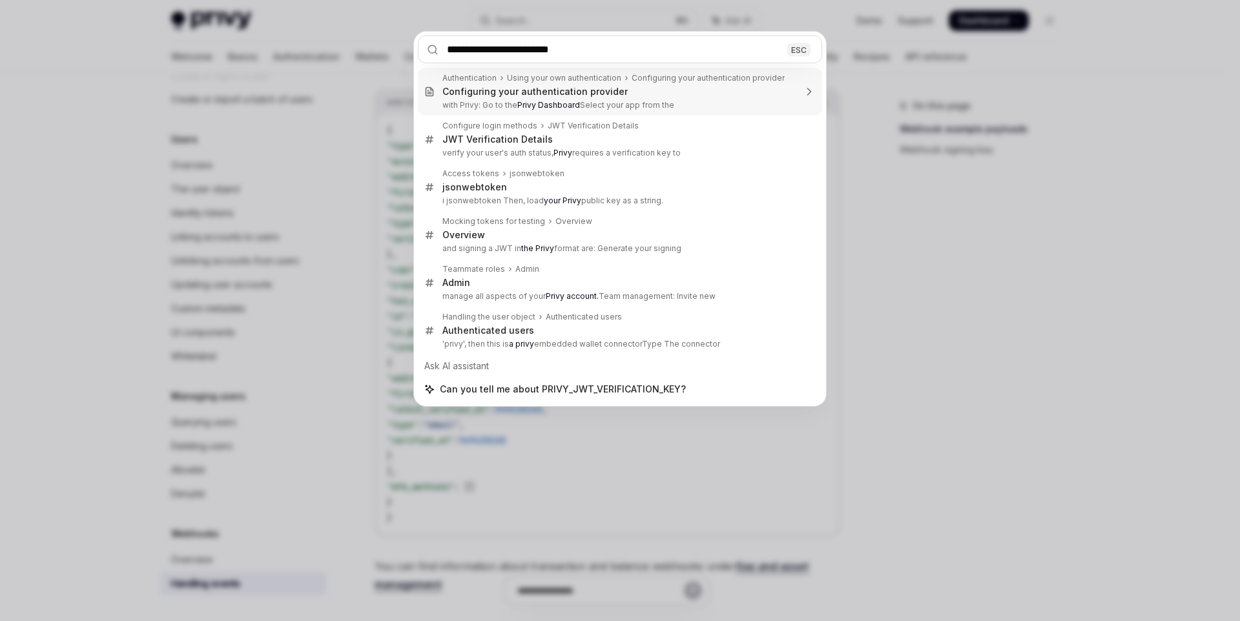 The width and height of the screenshot is (1240, 621). Describe the element at coordinates (619, 249) in the screenshot. I see `p: and signing a JWT in format are: Generate your signing` at that location.